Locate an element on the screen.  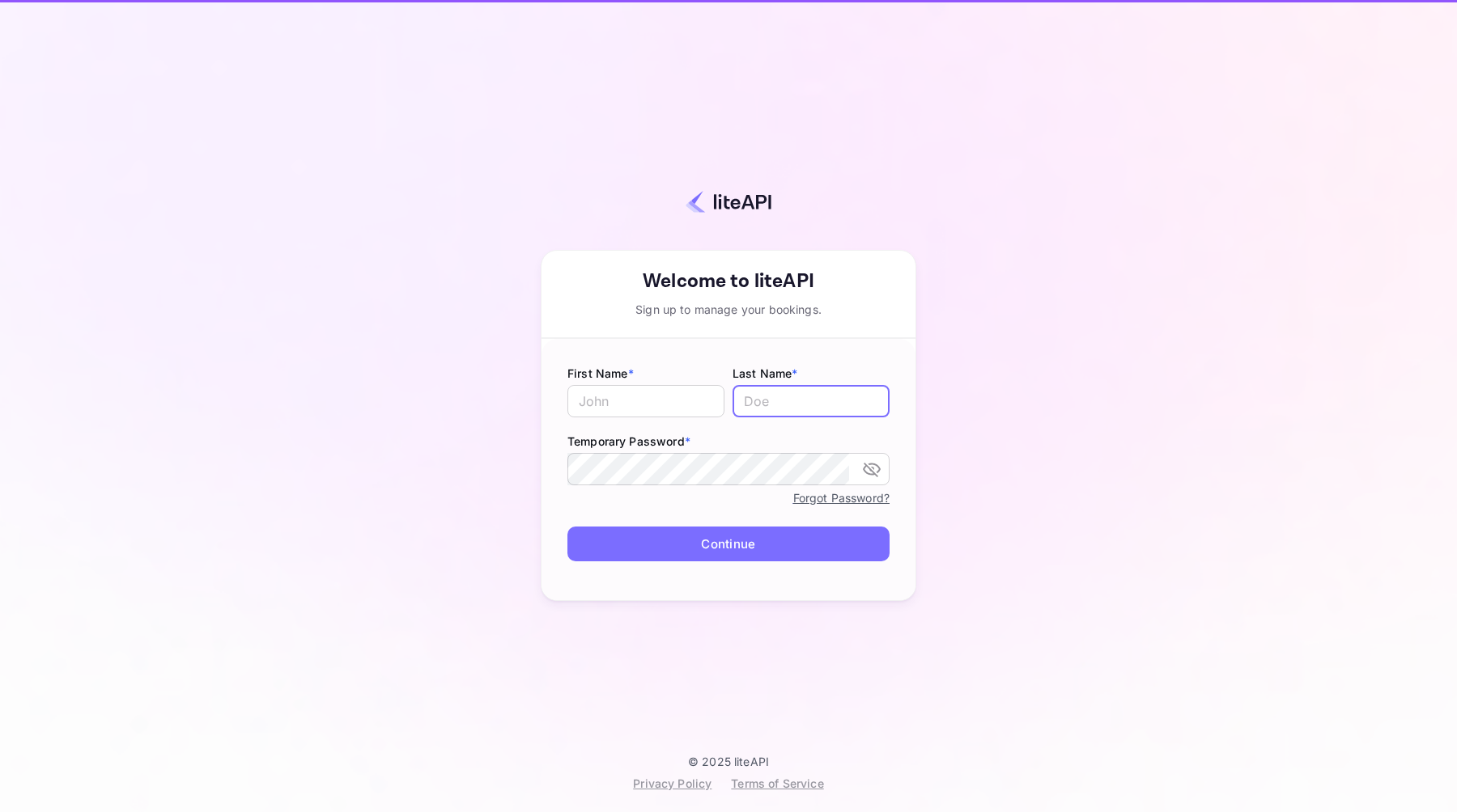
p: © 2025 liteAPI is located at coordinates (728, 761).